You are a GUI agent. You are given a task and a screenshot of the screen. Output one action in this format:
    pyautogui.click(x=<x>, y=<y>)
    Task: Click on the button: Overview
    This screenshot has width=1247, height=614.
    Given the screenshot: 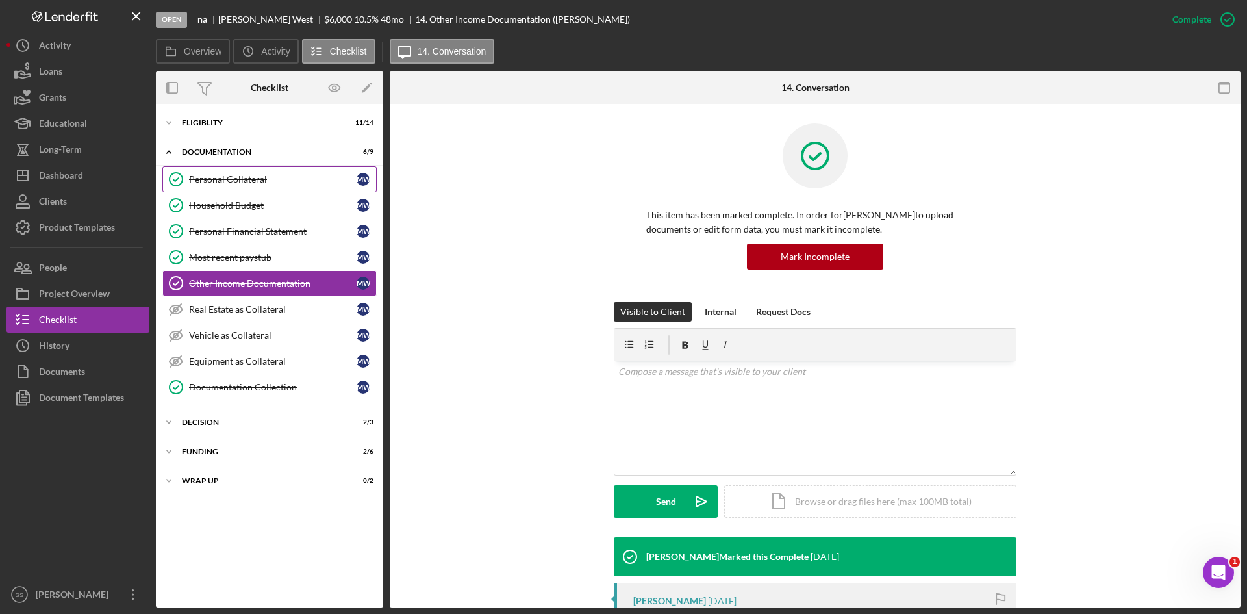 What is the action you would take?
    pyautogui.click(x=193, y=51)
    